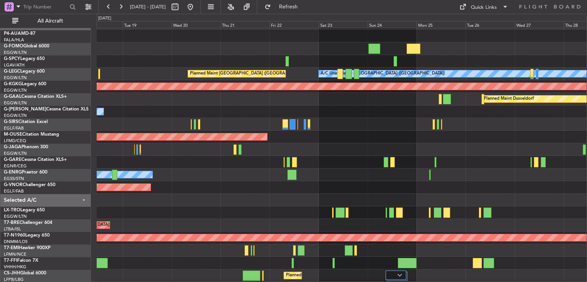 This screenshot has height=282, width=587. I want to click on button: Quick Links, so click(484, 7).